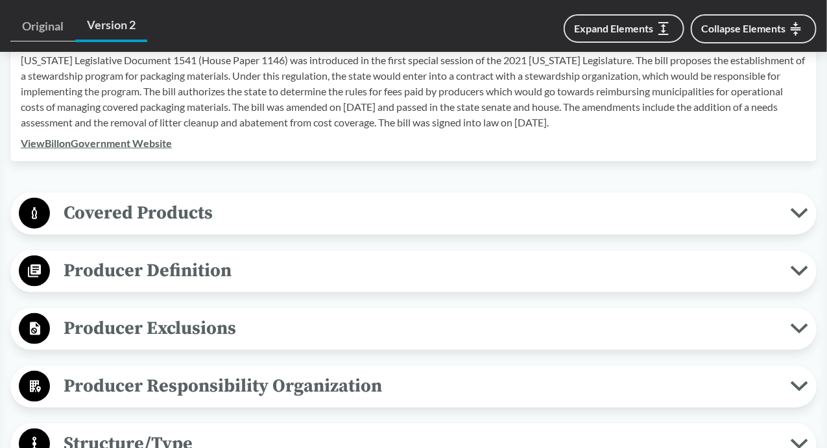 The image size is (827, 448). Describe the element at coordinates (111, 26) in the screenshot. I see `a: Version 2` at that location.